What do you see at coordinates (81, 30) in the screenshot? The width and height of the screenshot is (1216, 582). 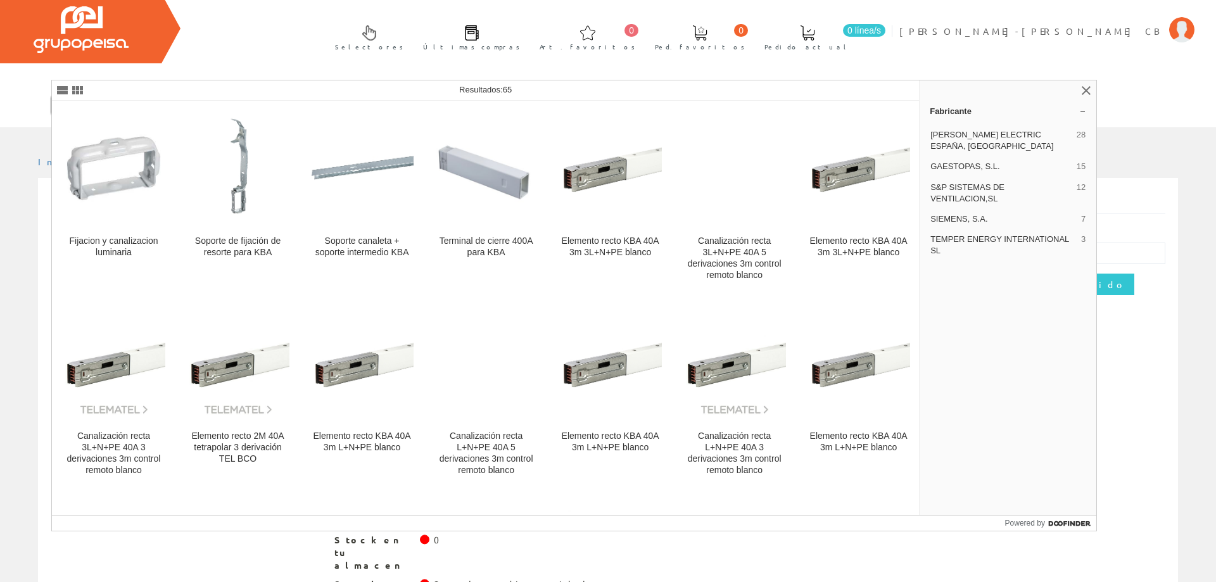 I see `img: Grupo Peisa` at bounding box center [81, 30].